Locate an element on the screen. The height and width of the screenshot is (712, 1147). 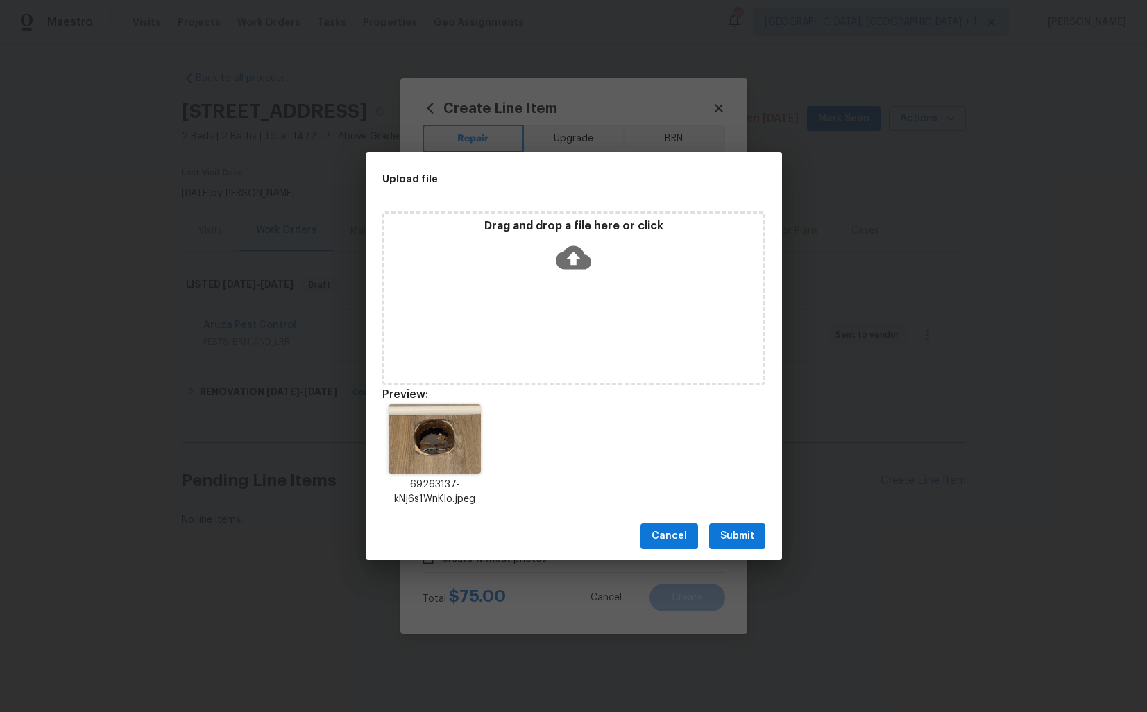
span: Cancel is located at coordinates (669, 536).